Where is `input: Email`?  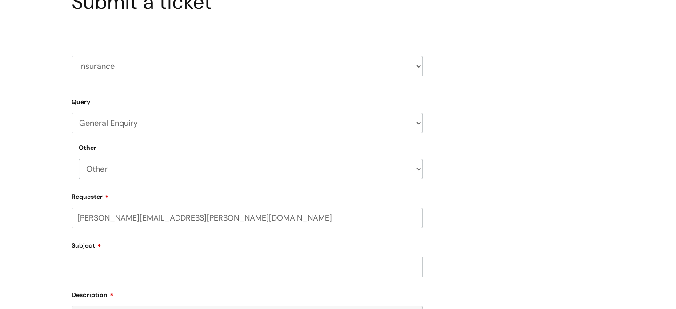
input: Email is located at coordinates (247, 218).